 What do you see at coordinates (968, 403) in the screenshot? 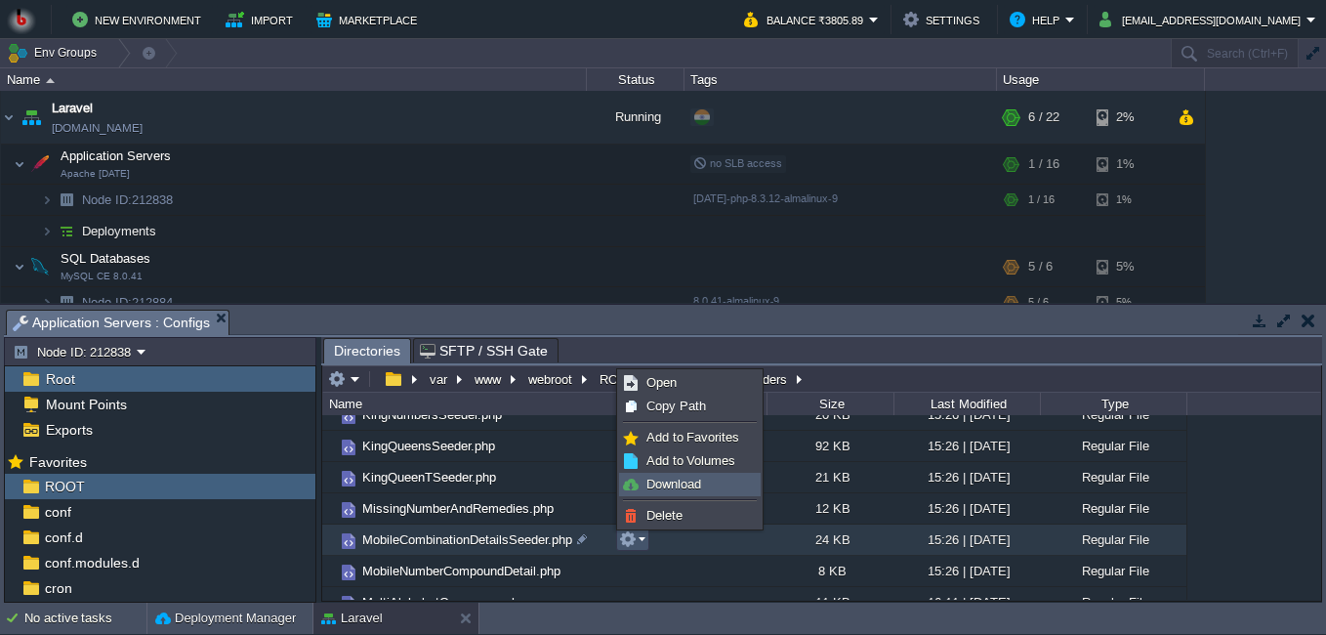
I see `div: Last Modified` at bounding box center [968, 403].